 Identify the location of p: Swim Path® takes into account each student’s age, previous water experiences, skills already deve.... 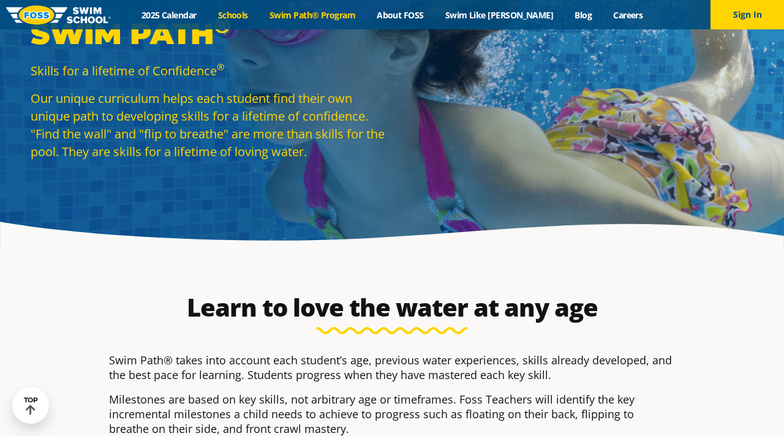
(392, 367).